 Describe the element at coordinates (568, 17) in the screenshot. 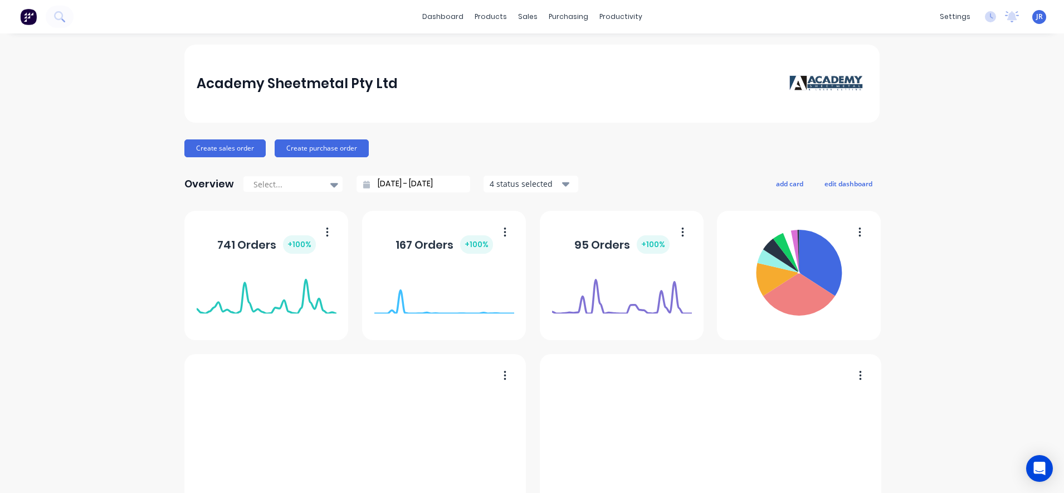

I see `div: purchasing` at that location.